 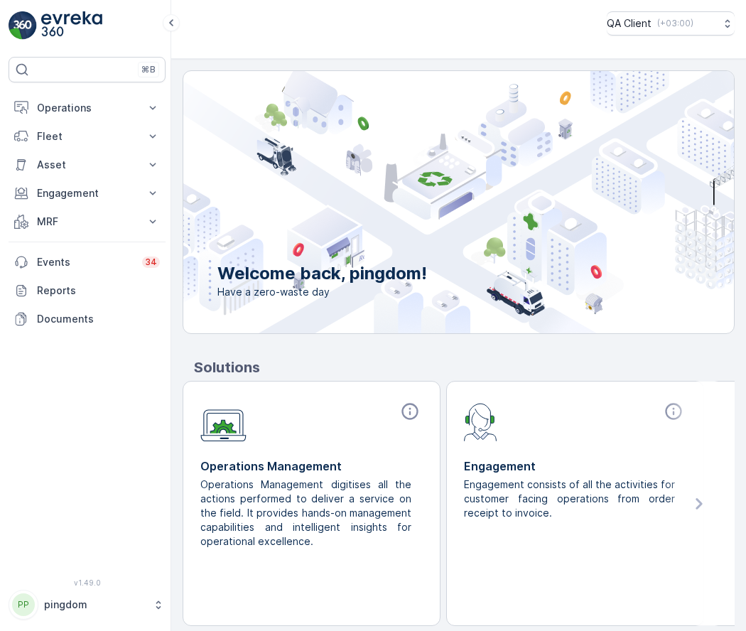 What do you see at coordinates (23, 26) in the screenshot?
I see `img: logo` at bounding box center [23, 26].